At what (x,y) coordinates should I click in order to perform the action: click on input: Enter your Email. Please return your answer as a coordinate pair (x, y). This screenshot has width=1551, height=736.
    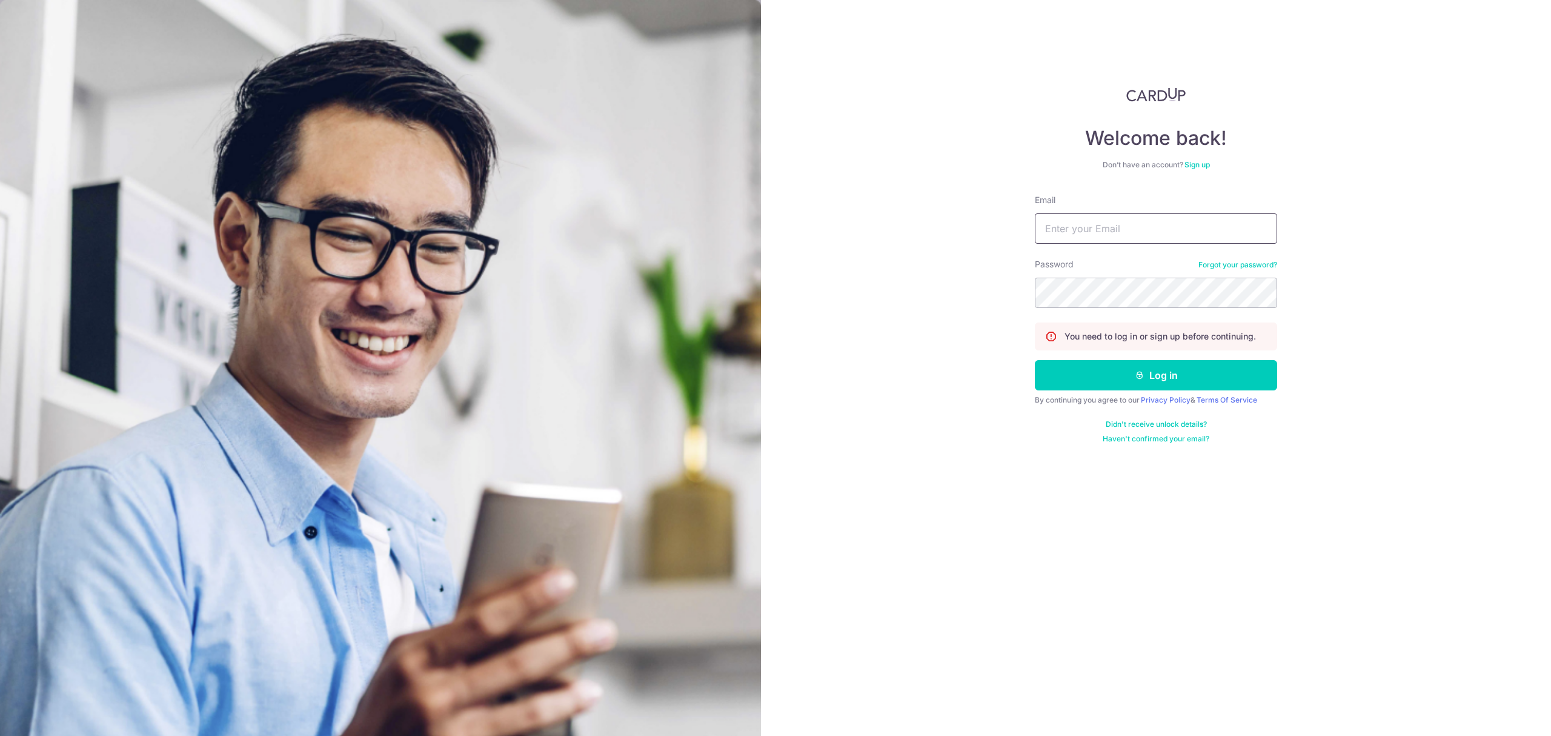
    Looking at the image, I should click on (1156, 228).